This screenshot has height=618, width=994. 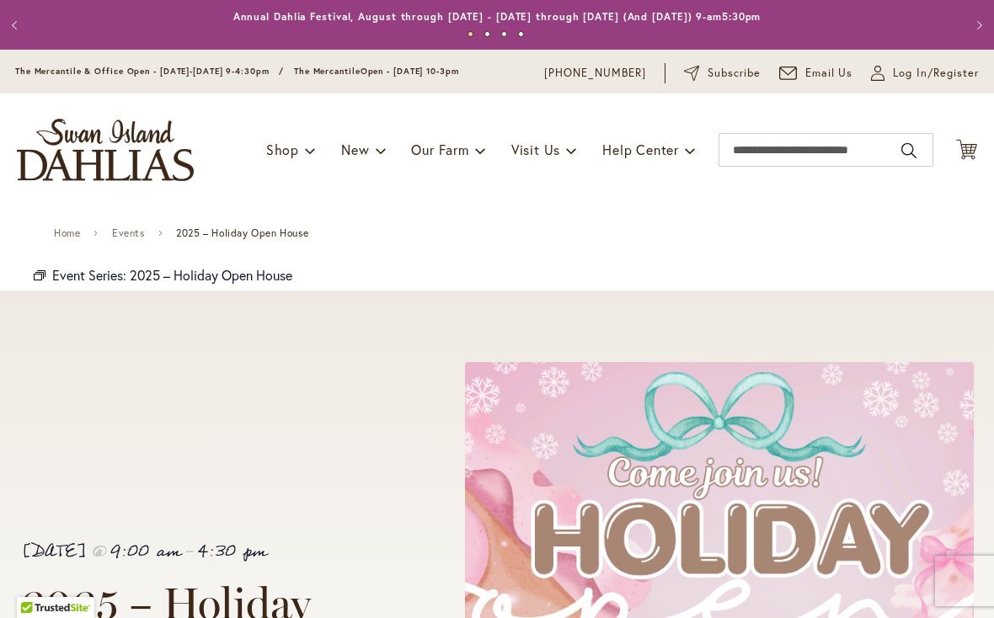 What do you see at coordinates (40, 276) in the screenshot?
I see `em: Event Series:` at bounding box center [40, 276].